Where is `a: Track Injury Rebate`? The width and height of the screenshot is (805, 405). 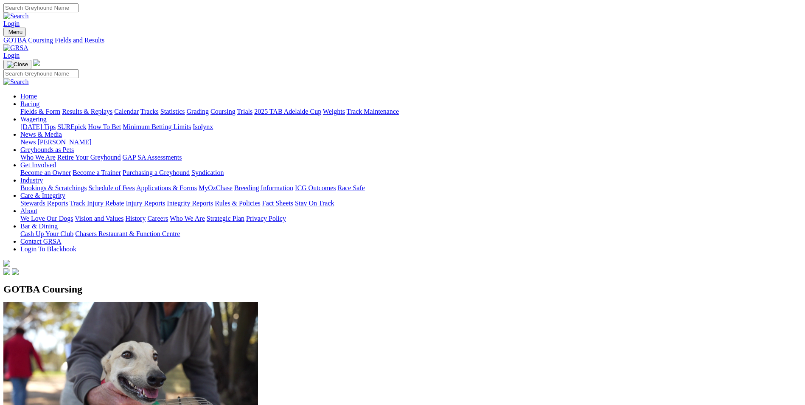 a: Track Injury Rebate is located at coordinates (97, 203).